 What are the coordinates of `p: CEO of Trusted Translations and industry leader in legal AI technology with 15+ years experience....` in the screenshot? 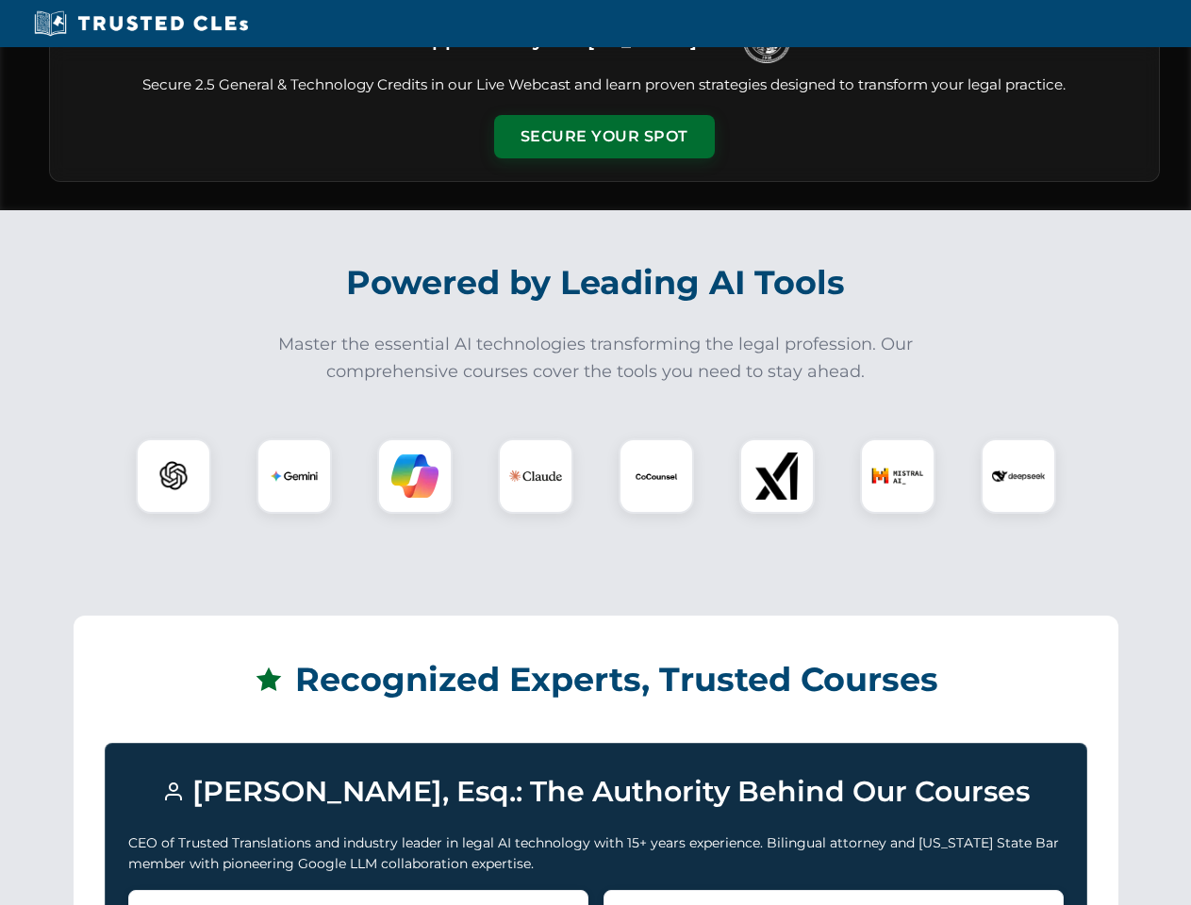 It's located at (596, 853).